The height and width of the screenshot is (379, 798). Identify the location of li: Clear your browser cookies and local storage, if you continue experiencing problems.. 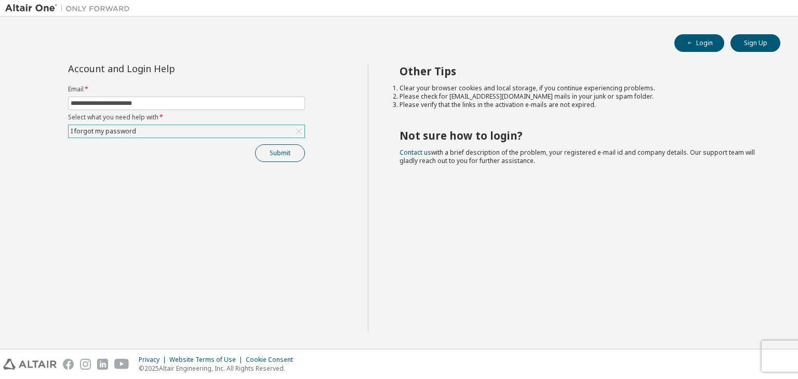
(581, 88).